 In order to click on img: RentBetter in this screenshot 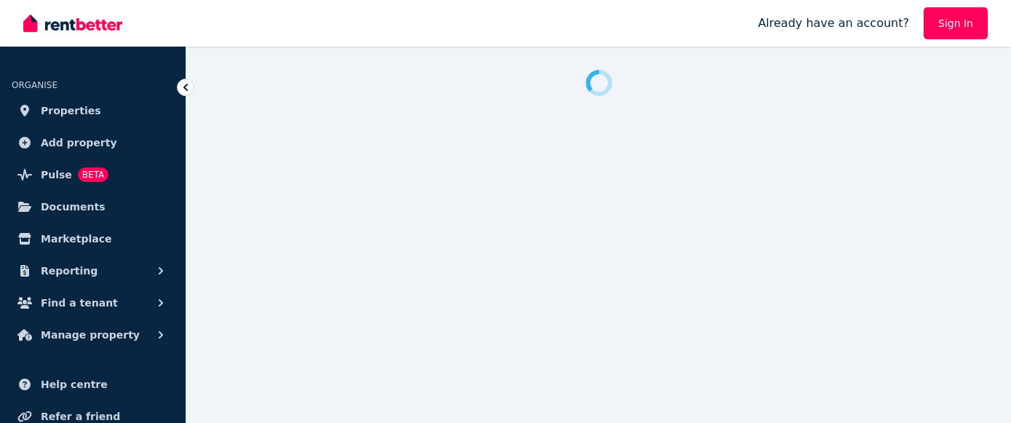, I will do `click(73, 23)`.